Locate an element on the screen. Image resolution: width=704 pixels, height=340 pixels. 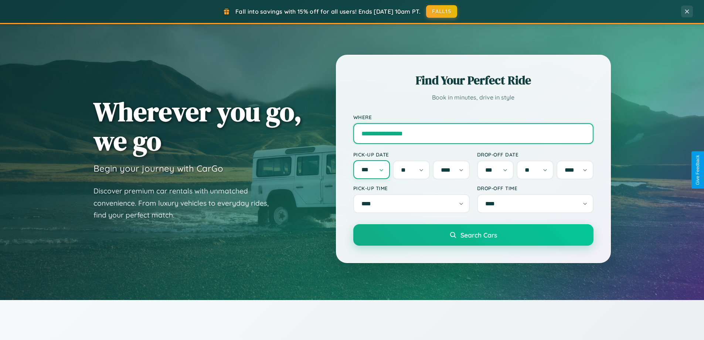
p: Discover premium car rentals with unmatched convenience. From luxury vehicles to everyday rides, ... is located at coordinates (186, 203).